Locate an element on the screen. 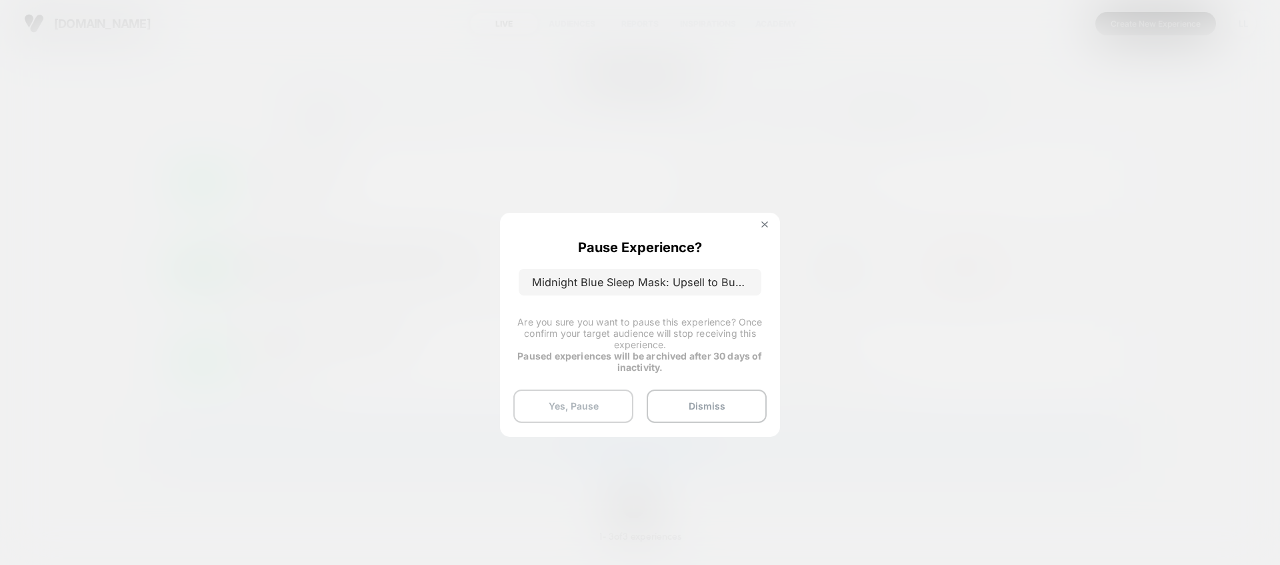  strong: Paused experiences will be archived after 30 days of inactivity. is located at coordinates (639, 361).